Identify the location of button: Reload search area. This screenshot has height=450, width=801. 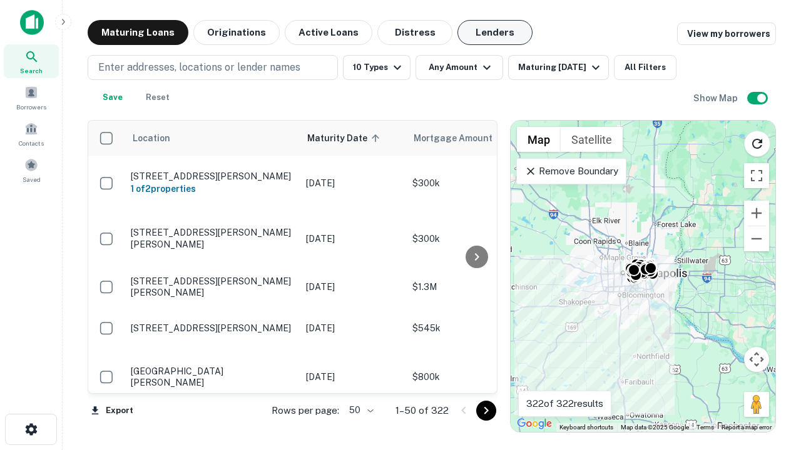
(757, 144).